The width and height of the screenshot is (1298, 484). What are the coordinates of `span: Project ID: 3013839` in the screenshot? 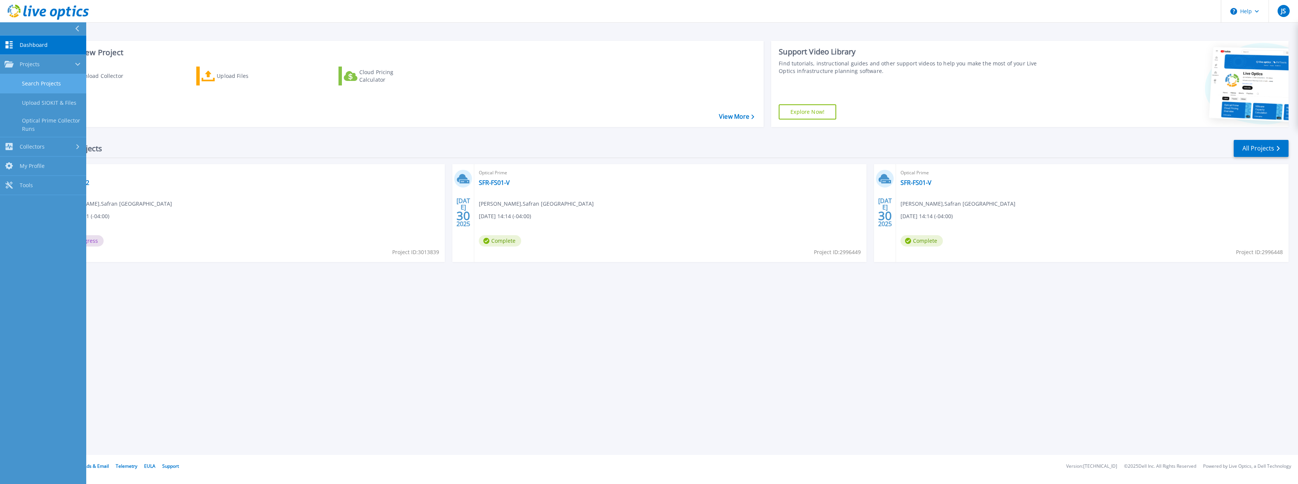 It's located at (416, 252).